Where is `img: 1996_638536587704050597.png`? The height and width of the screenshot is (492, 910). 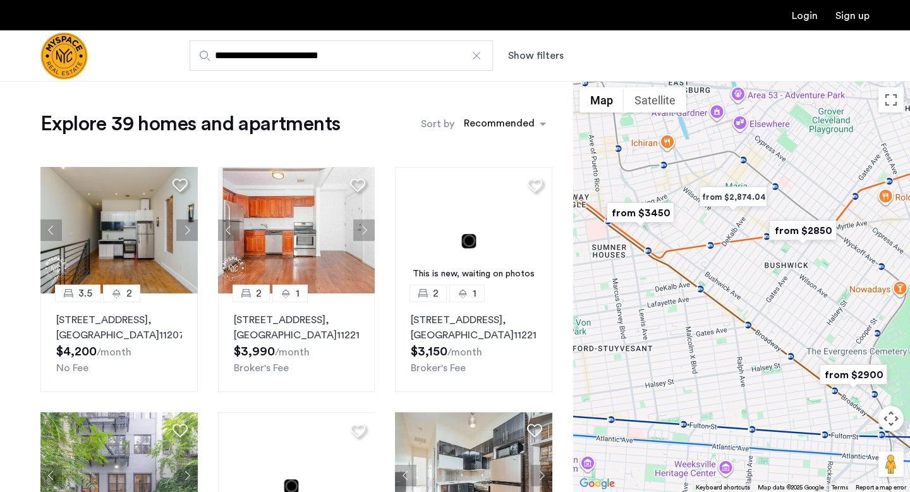 img: 1996_638536587704050597.png is located at coordinates (119, 230).